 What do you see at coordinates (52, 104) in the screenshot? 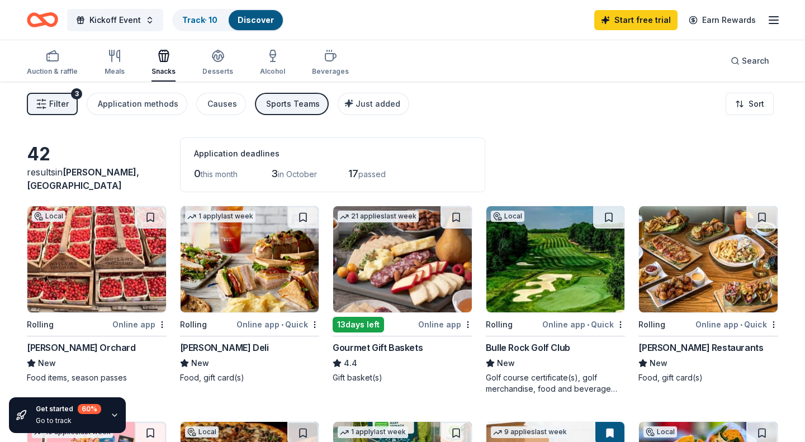
I see `button: Filter3` at bounding box center [52, 104].